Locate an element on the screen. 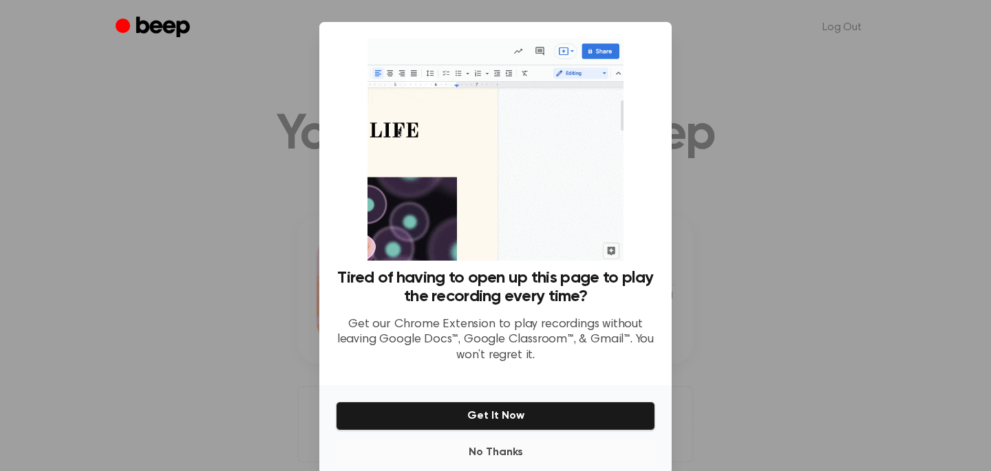  button: Get It Now is located at coordinates (495, 416).